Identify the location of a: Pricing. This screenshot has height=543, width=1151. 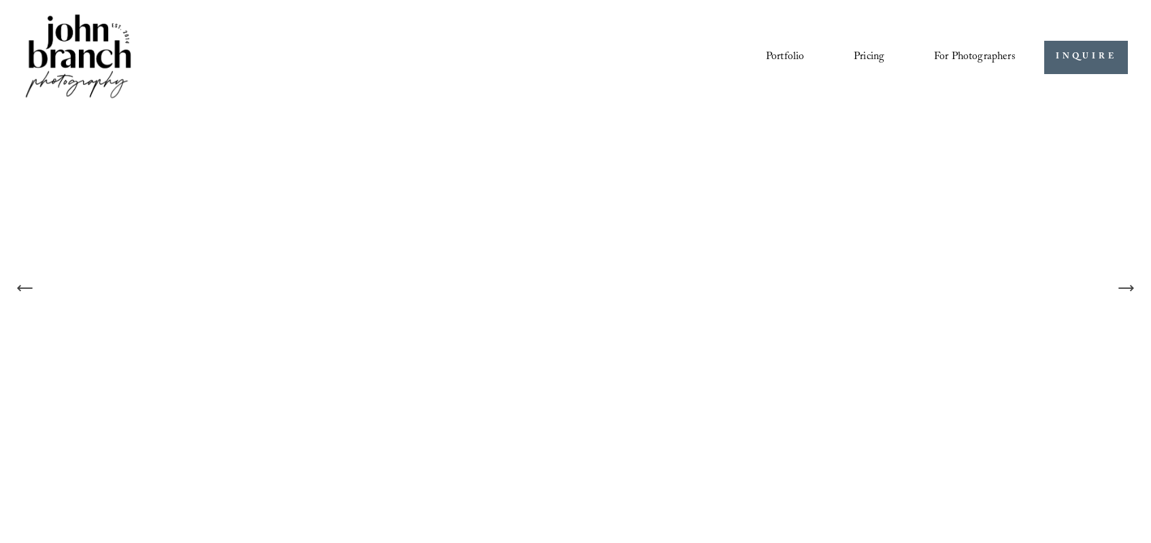
(868, 57).